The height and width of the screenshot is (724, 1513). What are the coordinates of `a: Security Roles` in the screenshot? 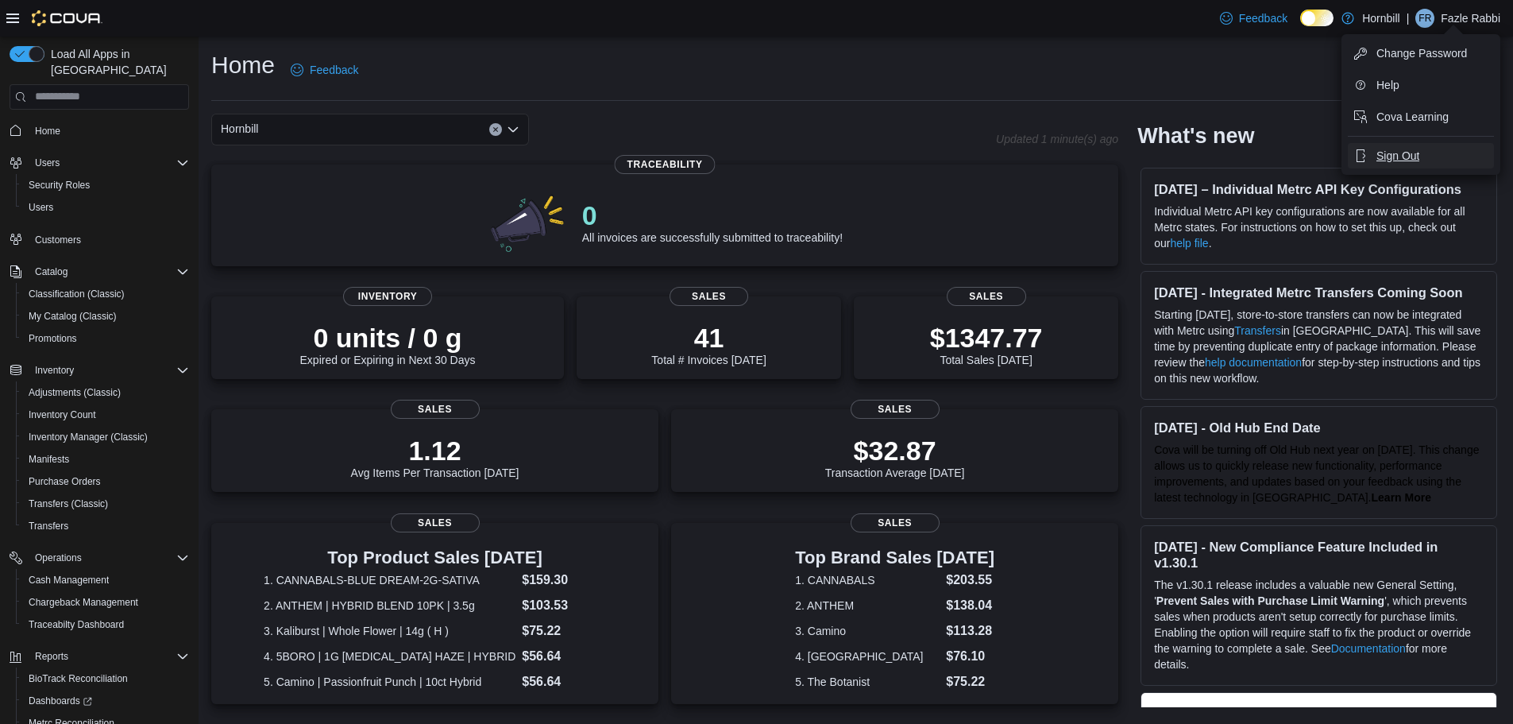 It's located at (59, 185).